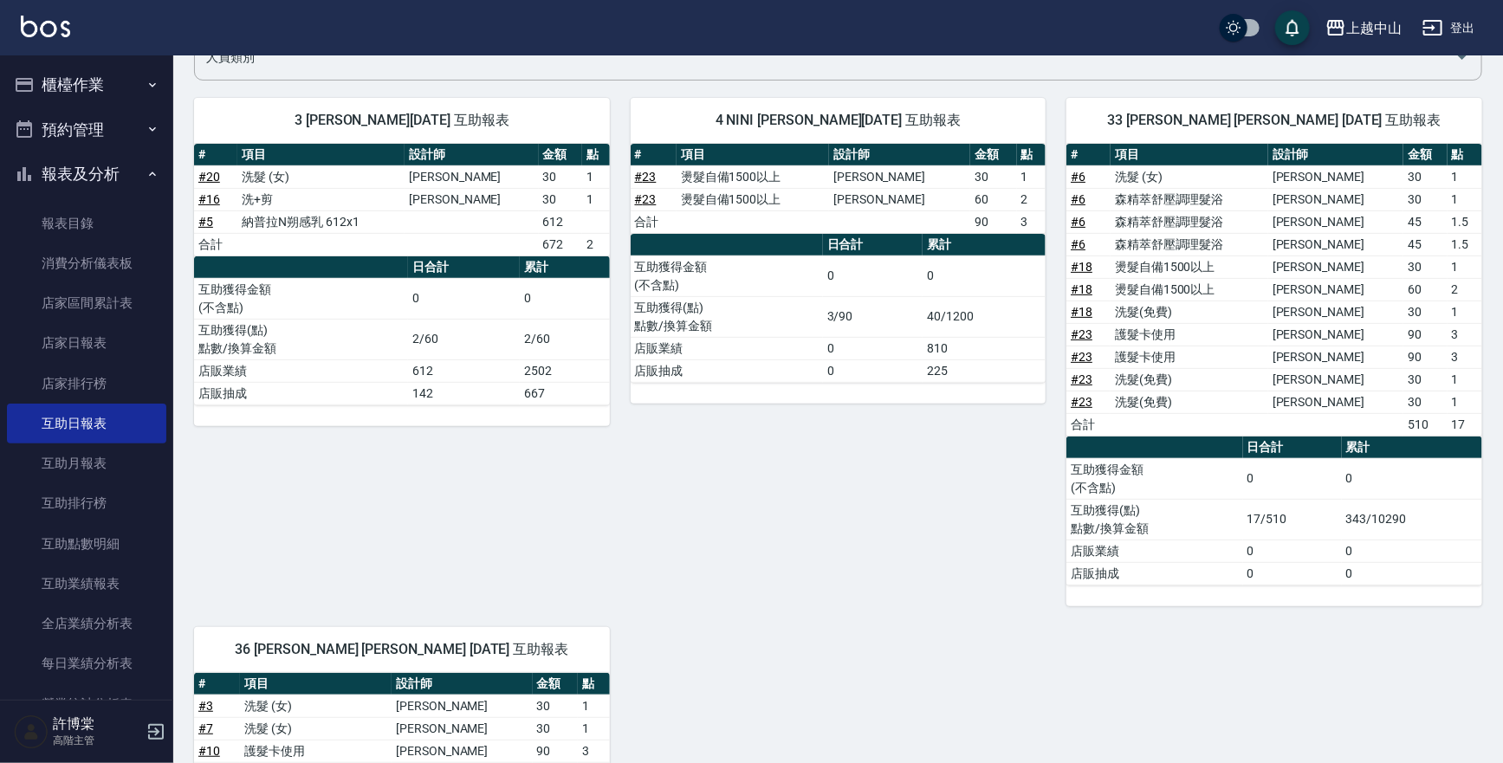  I want to click on button: 報表及分析, so click(87, 174).